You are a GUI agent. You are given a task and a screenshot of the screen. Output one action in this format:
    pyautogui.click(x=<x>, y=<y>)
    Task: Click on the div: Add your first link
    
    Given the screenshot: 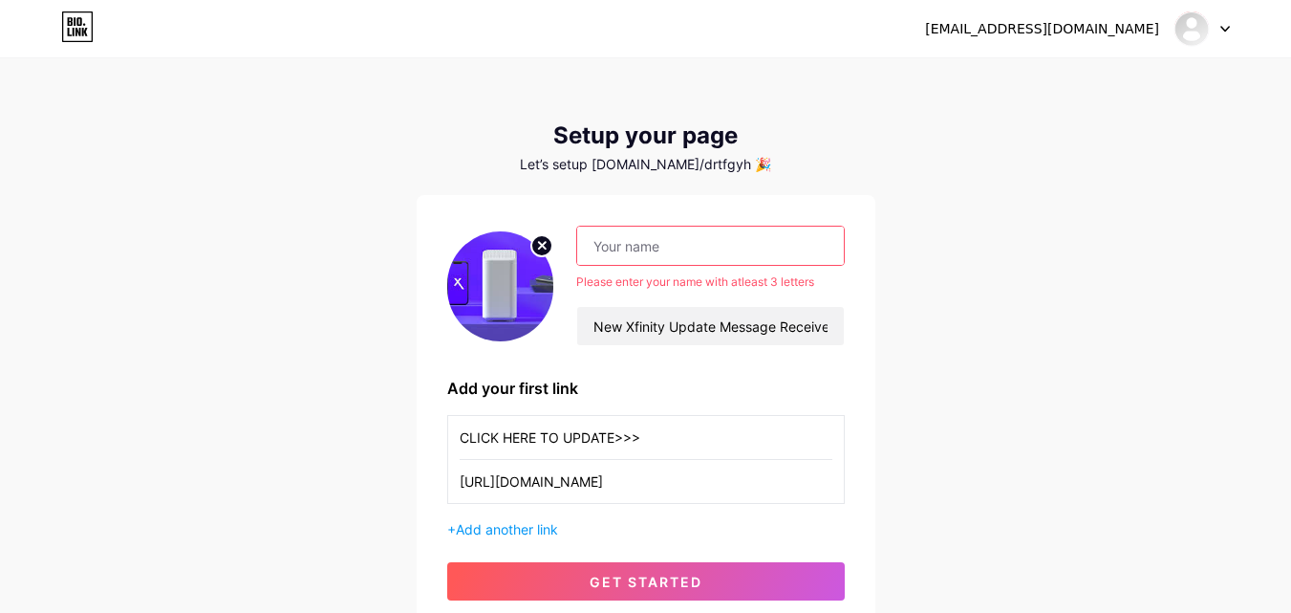 What is the action you would take?
    pyautogui.click(x=646, y=388)
    